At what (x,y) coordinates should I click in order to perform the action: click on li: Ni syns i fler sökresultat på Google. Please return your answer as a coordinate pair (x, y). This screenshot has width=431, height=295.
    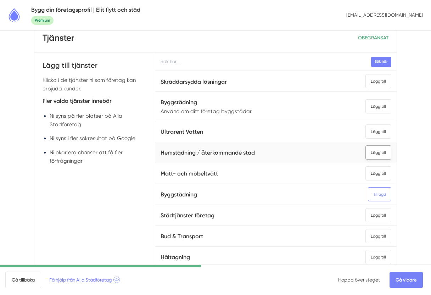
    Looking at the image, I should click on (98, 138).